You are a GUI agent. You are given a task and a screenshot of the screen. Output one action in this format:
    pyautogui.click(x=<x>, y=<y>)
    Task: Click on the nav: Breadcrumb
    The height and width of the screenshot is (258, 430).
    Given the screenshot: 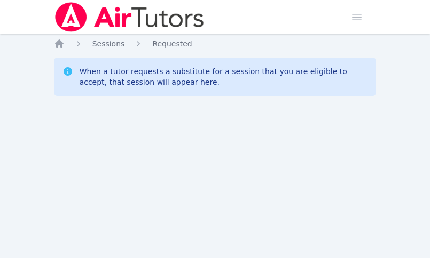 What is the action you would take?
    pyautogui.click(x=215, y=44)
    